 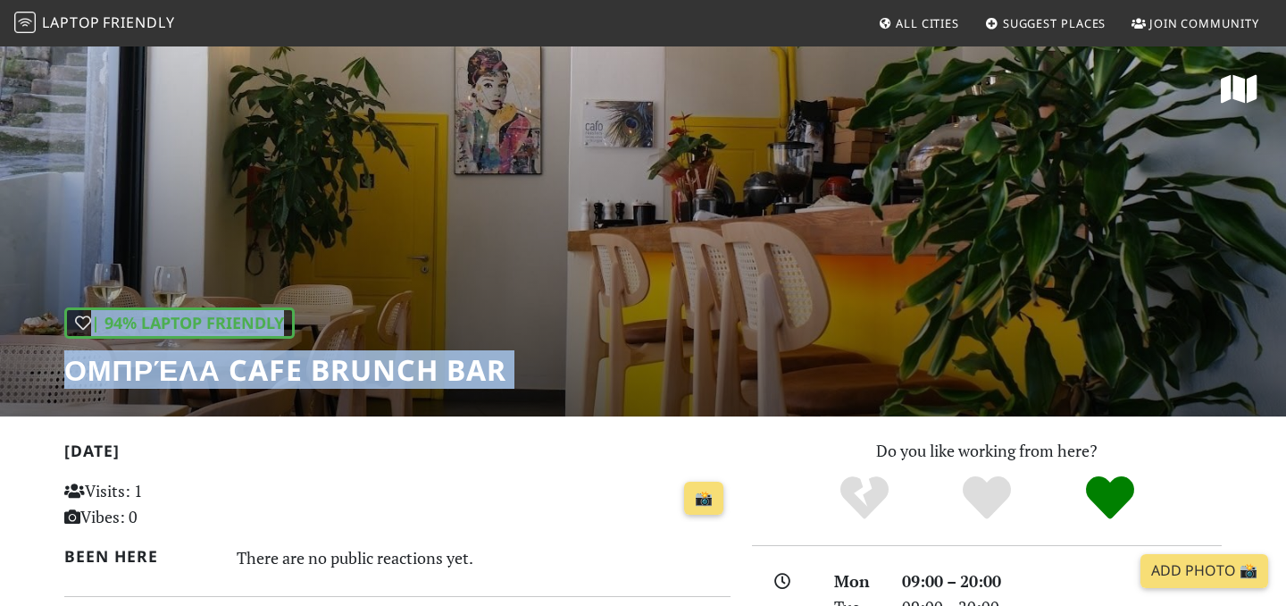 What do you see at coordinates (1204, 23) in the screenshot?
I see `span: Join Community` at bounding box center [1204, 23].